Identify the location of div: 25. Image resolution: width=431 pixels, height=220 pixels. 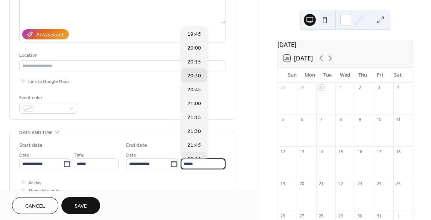
(398, 184).